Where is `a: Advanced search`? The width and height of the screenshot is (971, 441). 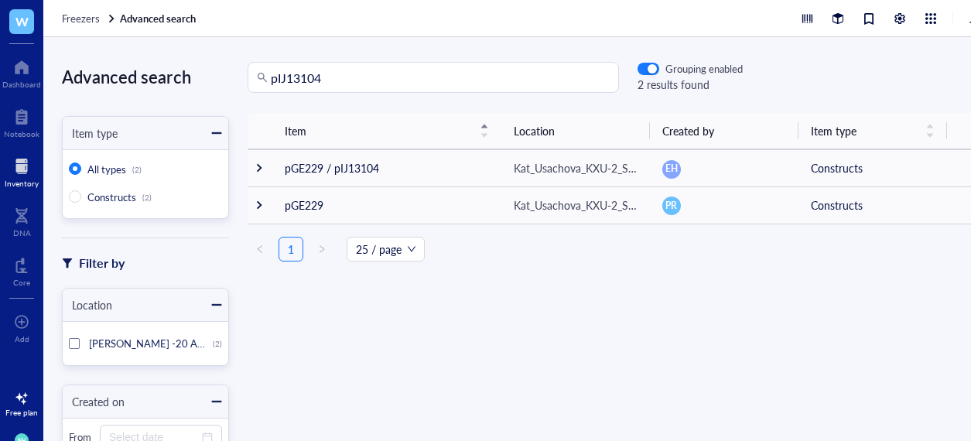
a: Advanced search is located at coordinates (159, 19).